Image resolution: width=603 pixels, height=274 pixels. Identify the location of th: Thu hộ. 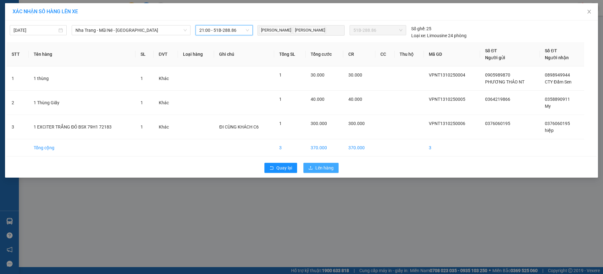
(409, 54).